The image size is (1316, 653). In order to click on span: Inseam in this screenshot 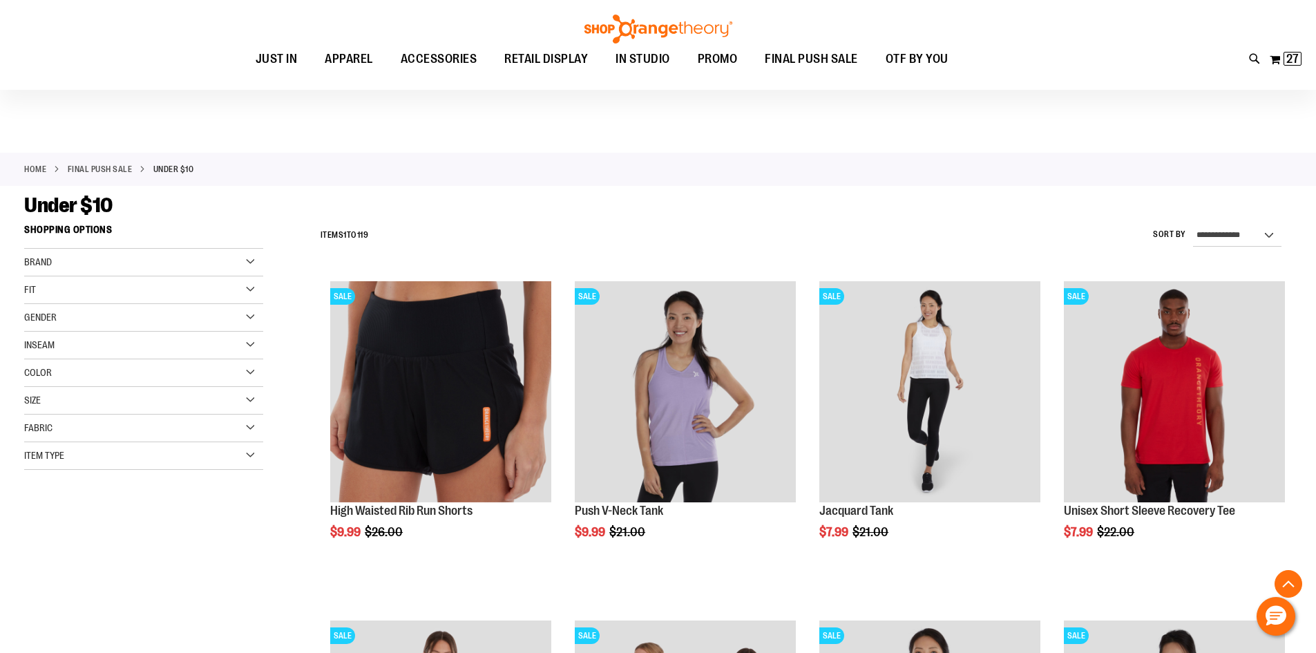, I will do `click(39, 345)`.